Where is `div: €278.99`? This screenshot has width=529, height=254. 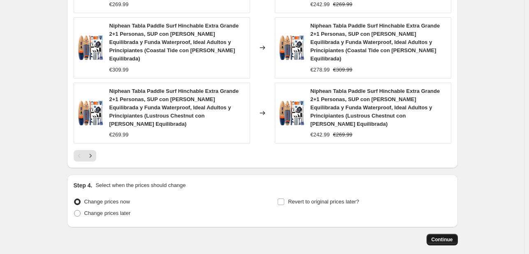 div: €278.99 is located at coordinates (320, 70).